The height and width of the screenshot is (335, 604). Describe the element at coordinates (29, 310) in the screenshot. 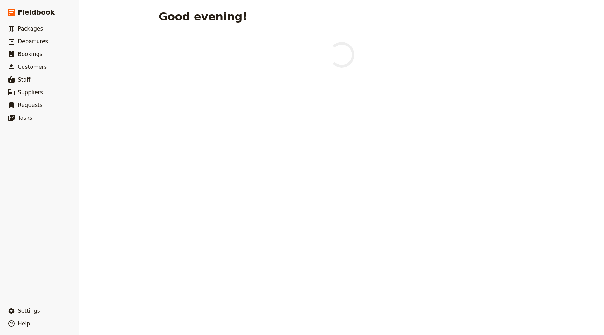

I see `span: Settings` at that location.